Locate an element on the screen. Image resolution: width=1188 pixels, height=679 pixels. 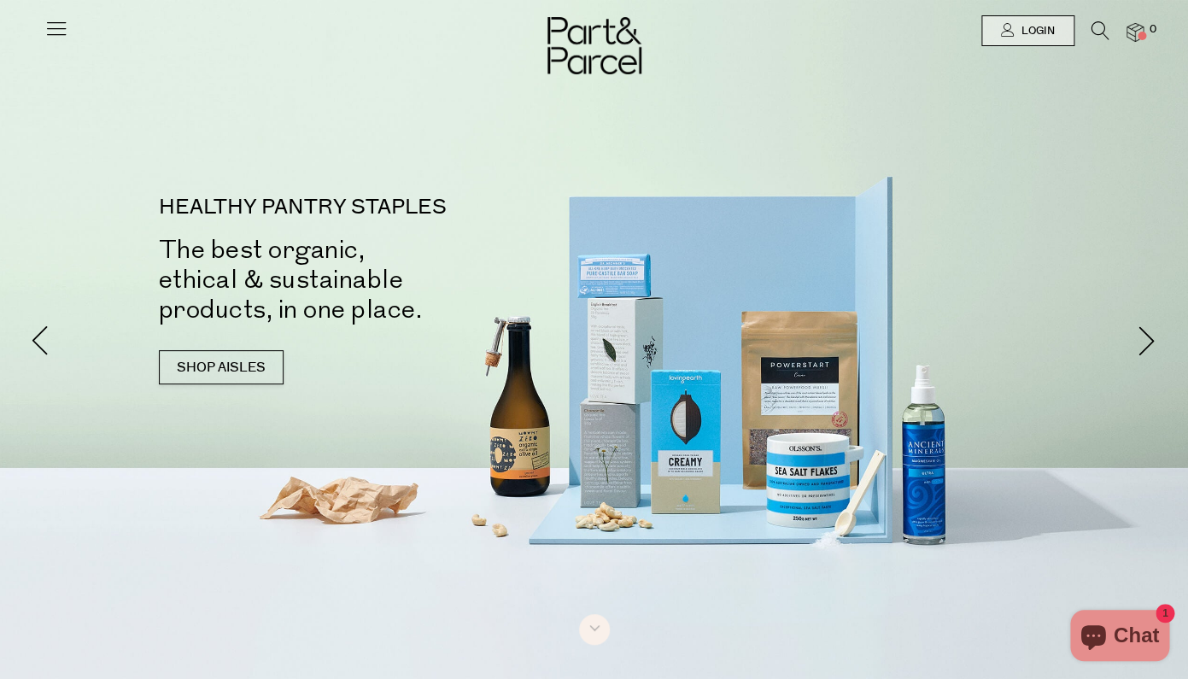
a: Login is located at coordinates (1027, 31).